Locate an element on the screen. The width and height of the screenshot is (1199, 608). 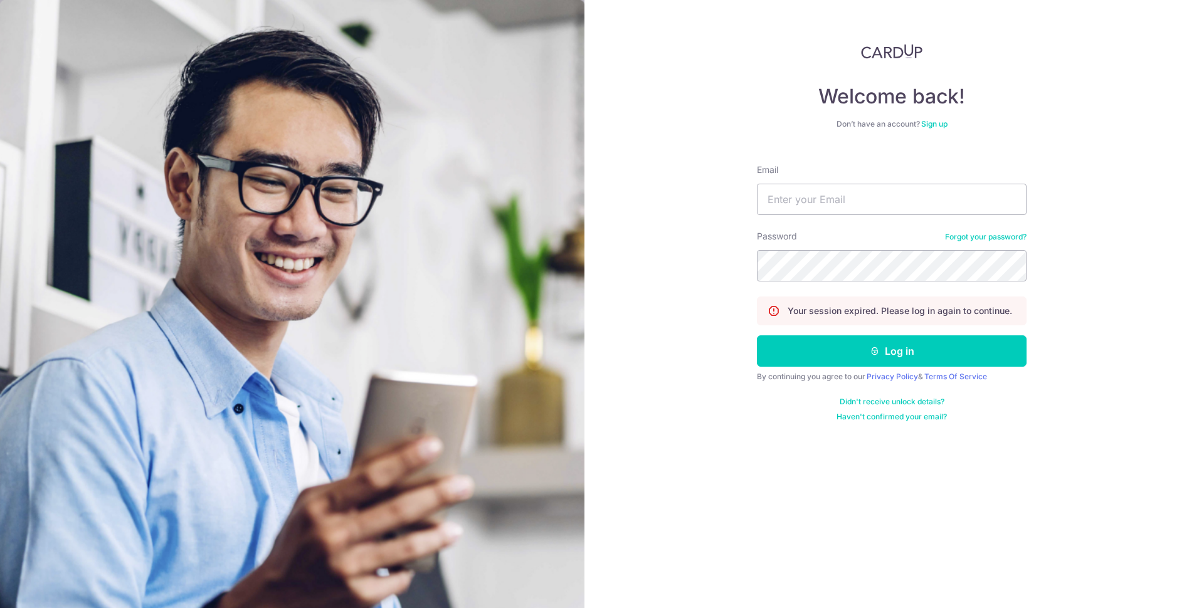
a: Forgot your password? is located at coordinates (986, 237).